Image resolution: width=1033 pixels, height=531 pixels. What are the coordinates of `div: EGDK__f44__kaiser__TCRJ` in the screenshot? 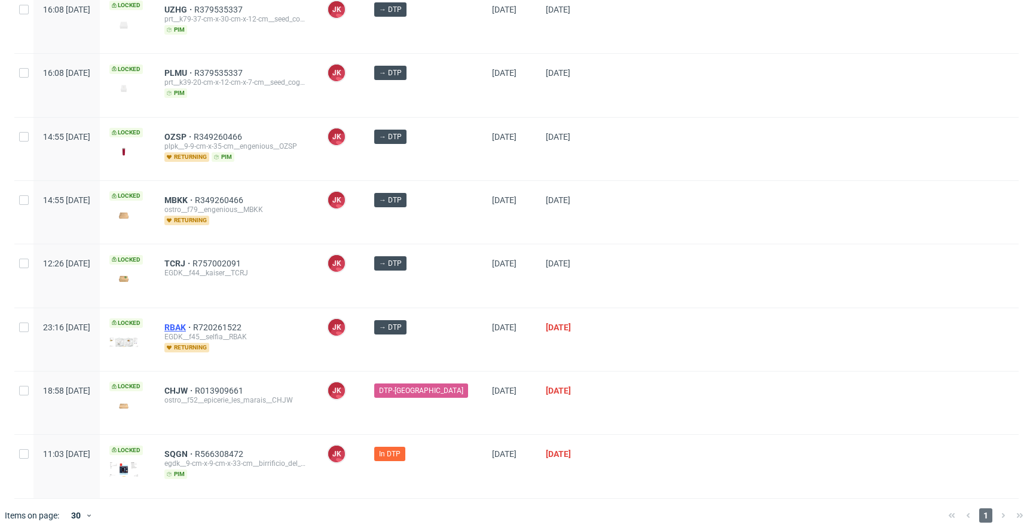 It's located at (236, 273).